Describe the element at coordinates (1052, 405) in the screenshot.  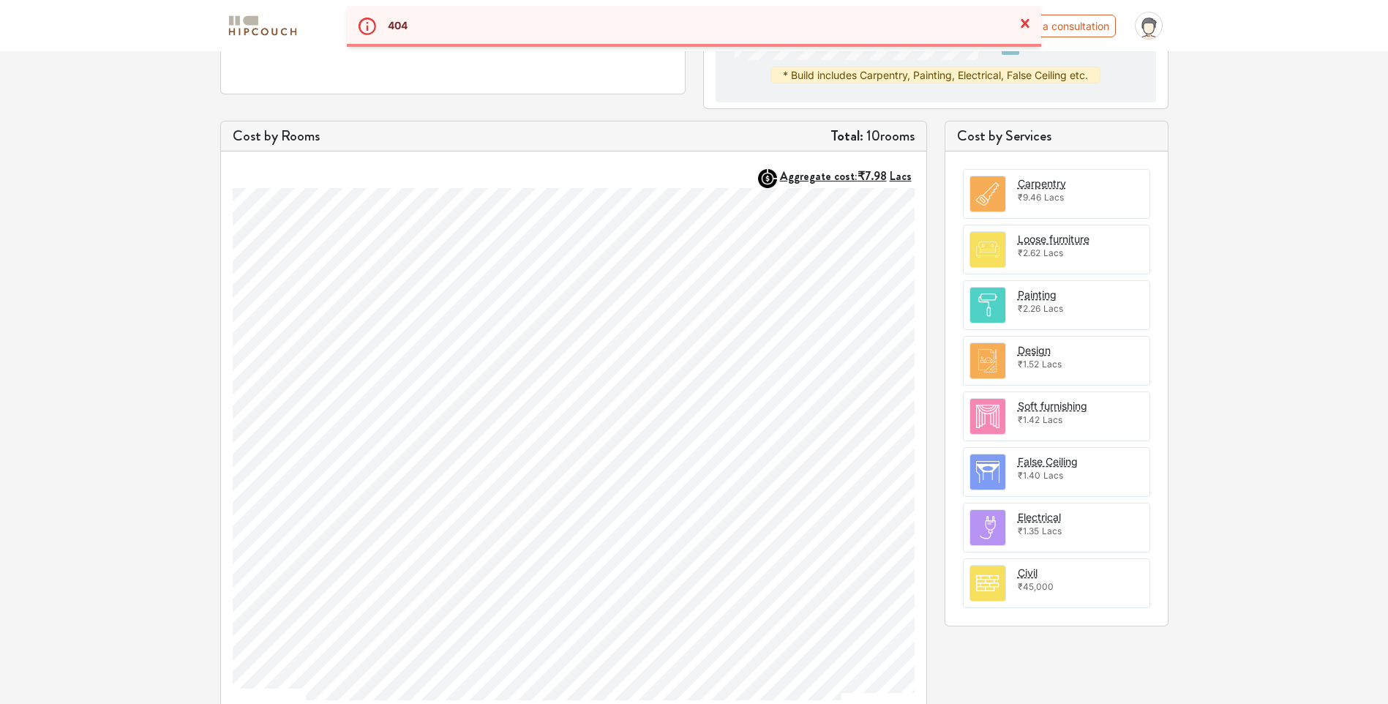
I see `div: Soft furnishing` at that location.